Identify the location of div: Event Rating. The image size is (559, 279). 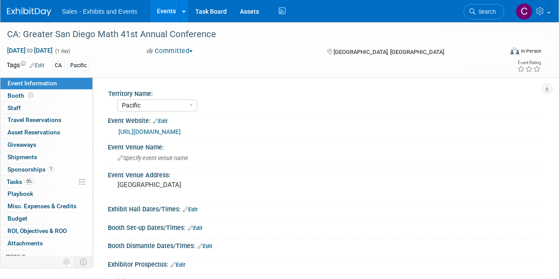
(529, 63).